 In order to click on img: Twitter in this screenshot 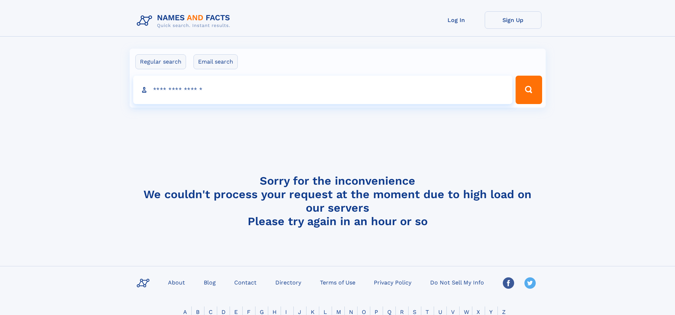, I will do `click(530, 283)`.